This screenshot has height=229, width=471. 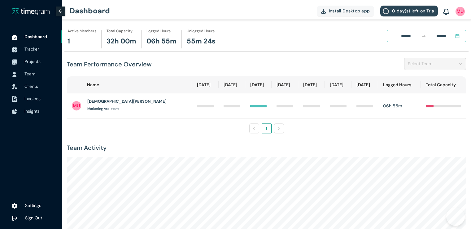 I want to click on span: Invoices, so click(x=33, y=99).